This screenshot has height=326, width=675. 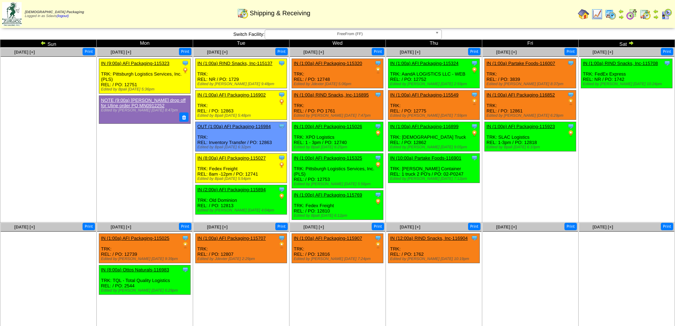 What do you see at coordinates (49, 44) in the screenshot?
I see `td: Sun` at bounding box center [49, 44].